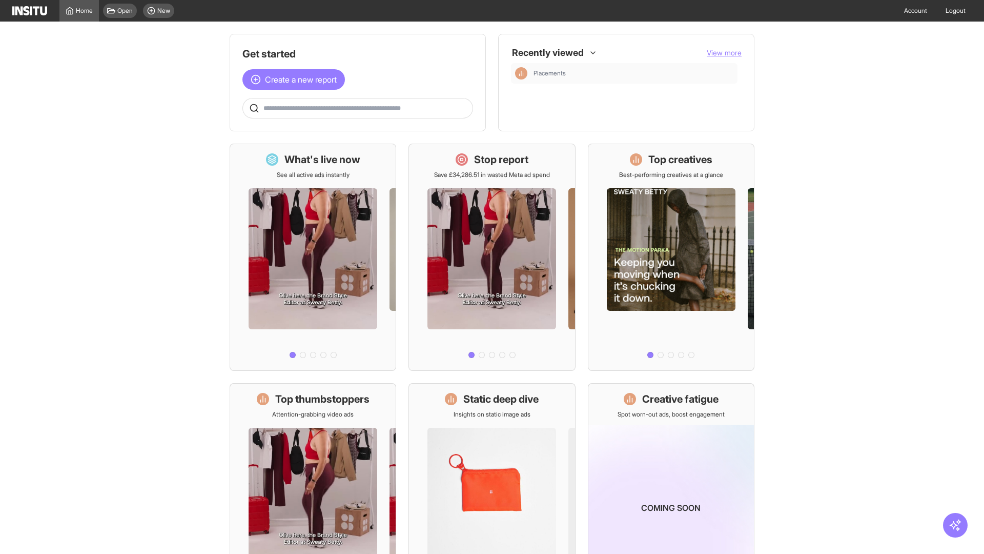 The width and height of the screenshot is (984, 554). What do you see at coordinates (313, 257) in the screenshot?
I see `a: What's live nowSee all active ads instantly` at bounding box center [313, 257].